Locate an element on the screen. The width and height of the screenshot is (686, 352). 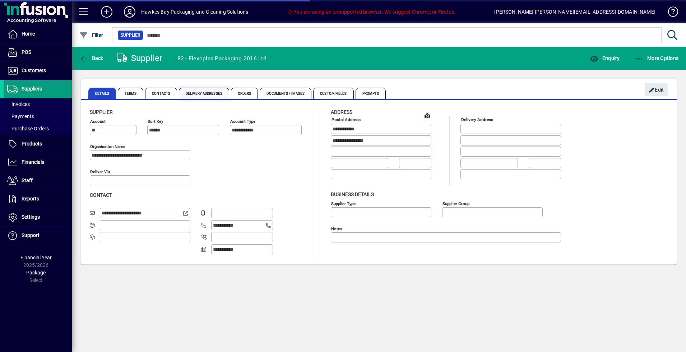
span: Suppliers is located at coordinates (32, 89).